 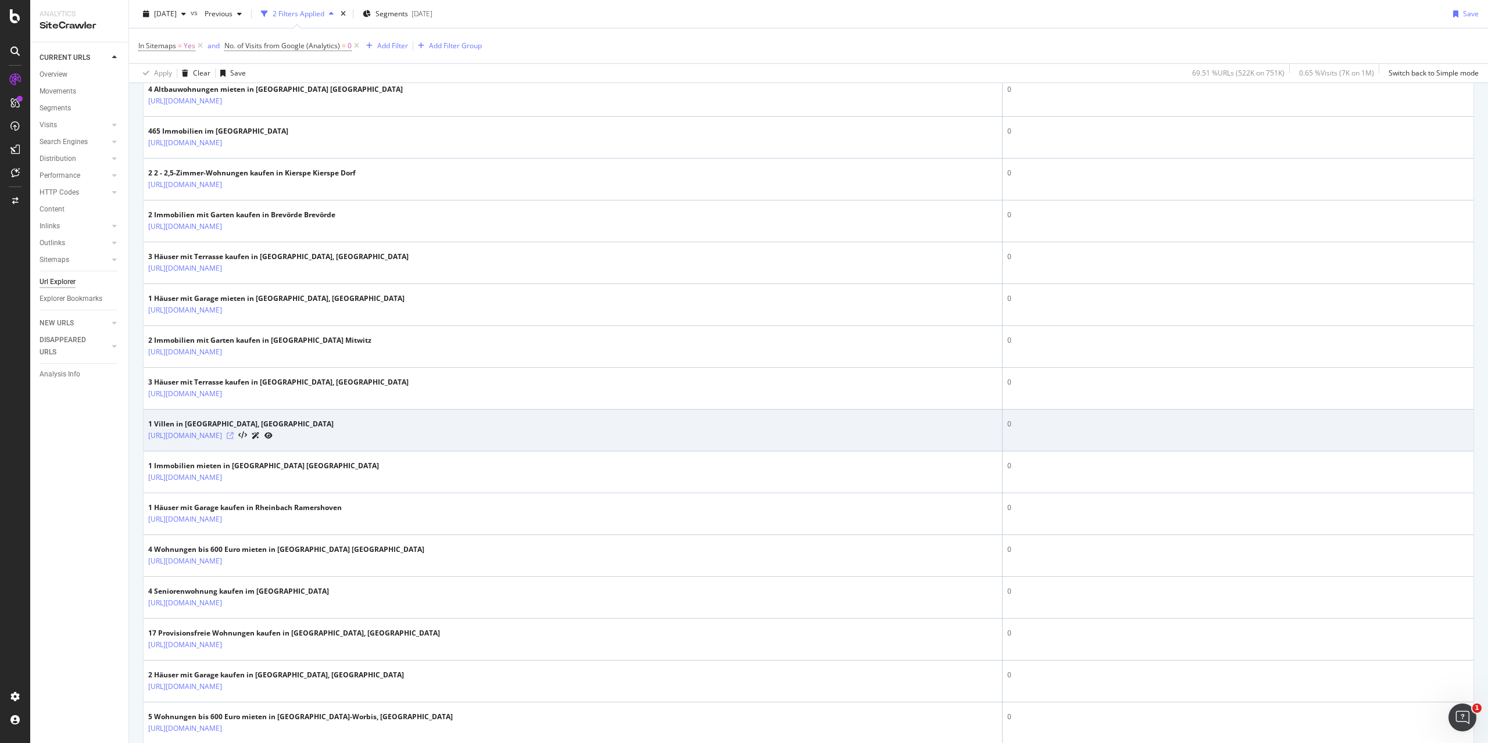 What do you see at coordinates (69, 346) in the screenshot?
I see `div: DISAPPEARED URLS` at bounding box center [69, 346].